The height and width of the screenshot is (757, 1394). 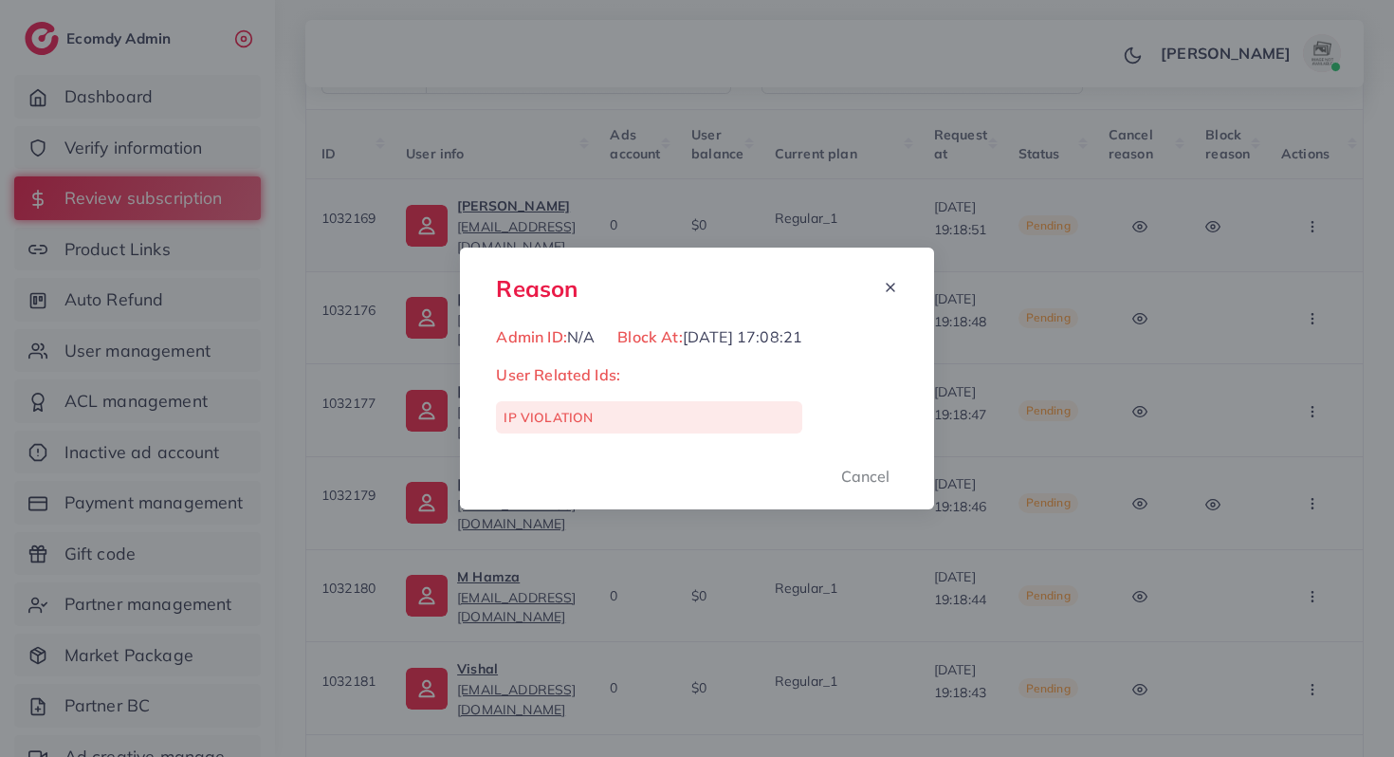 What do you see at coordinates (558, 375) in the screenshot?
I see `span: User Related Ids:` at bounding box center [558, 375].